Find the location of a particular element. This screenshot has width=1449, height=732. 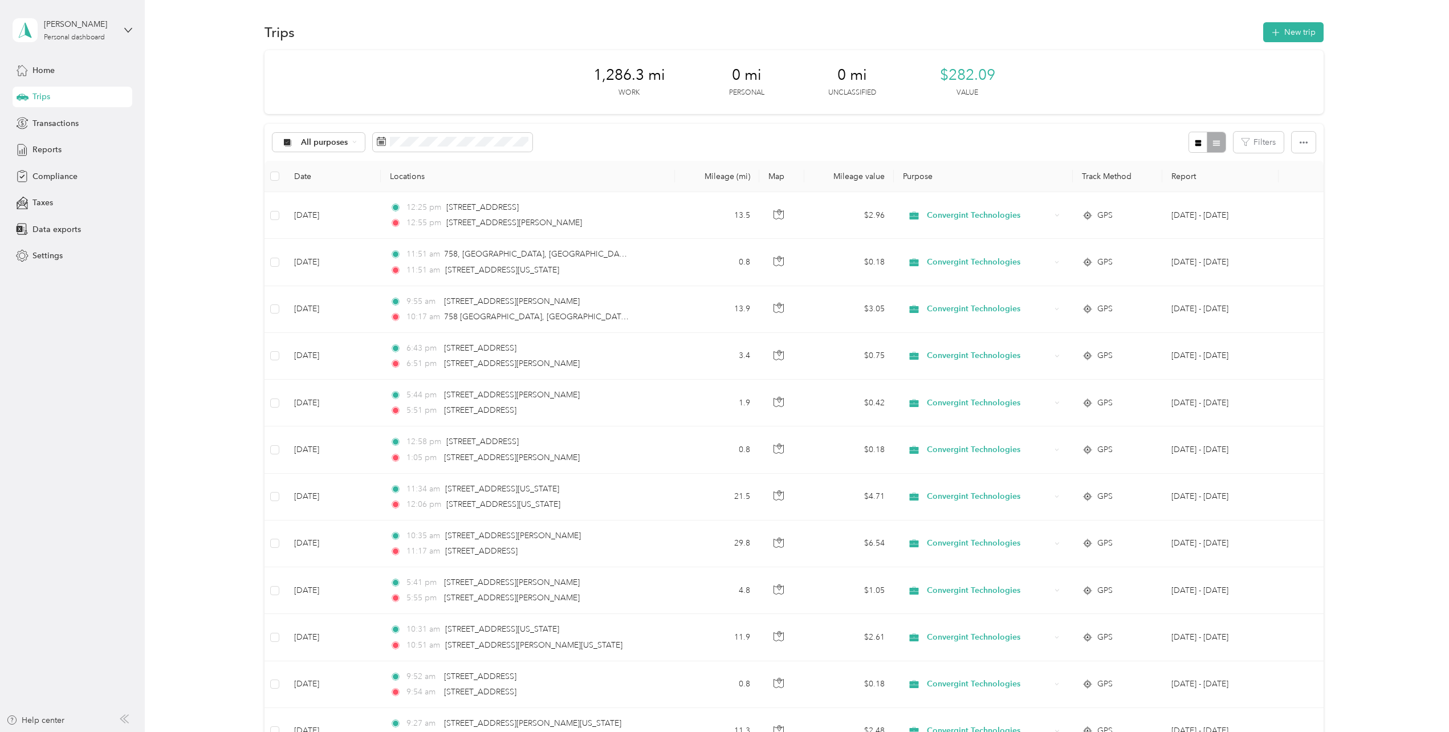

span: 12:06 pm is located at coordinates (423, 504).